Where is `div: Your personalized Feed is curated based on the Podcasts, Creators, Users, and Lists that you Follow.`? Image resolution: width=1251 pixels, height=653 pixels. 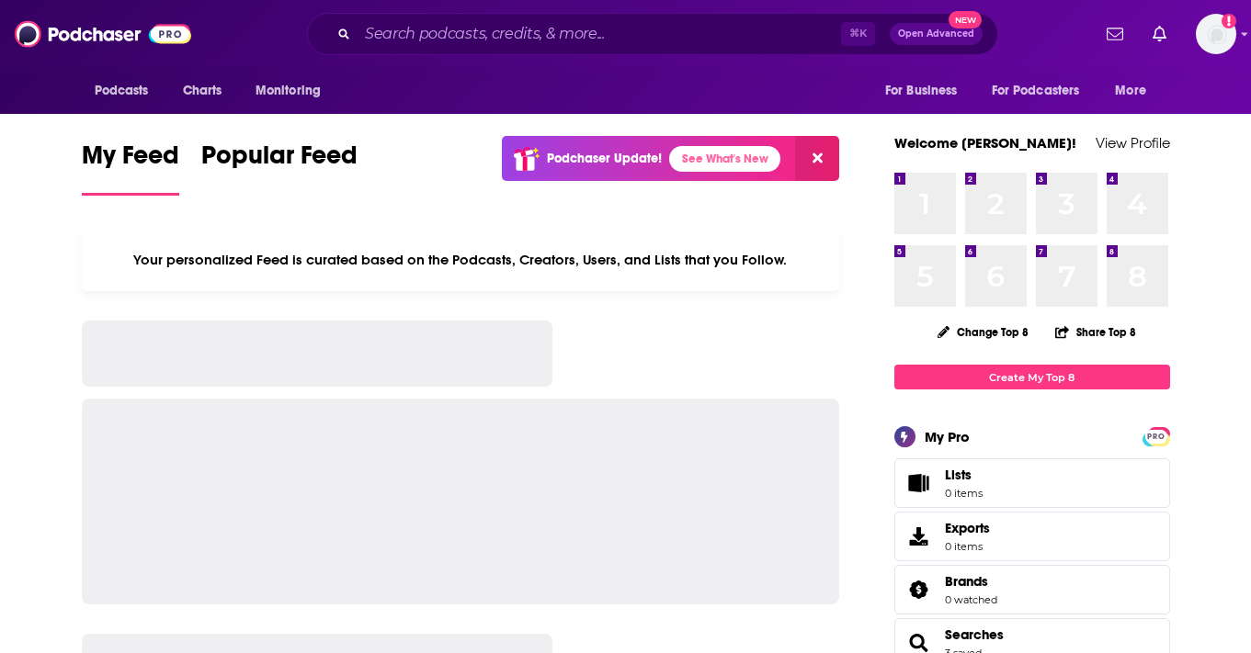 div: Your personalized Feed is curated based on the Podcasts, Creators, Users, and Lists that you Follow. is located at coordinates (460, 260).